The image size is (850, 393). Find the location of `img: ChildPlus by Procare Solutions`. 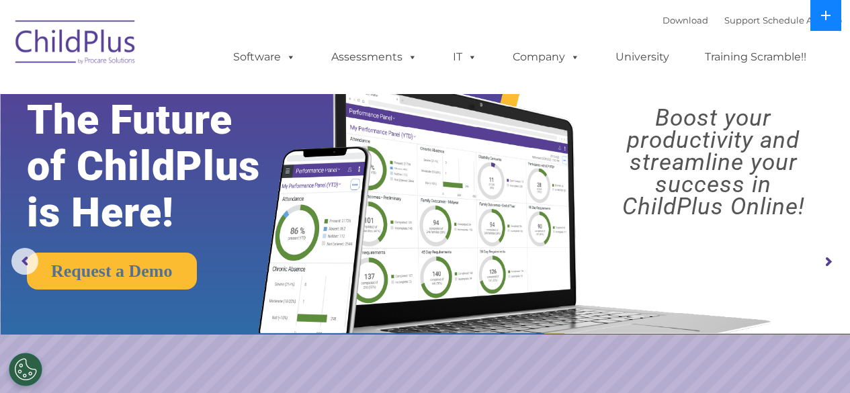

img: ChildPlus by Procare Solutions is located at coordinates (76, 44).